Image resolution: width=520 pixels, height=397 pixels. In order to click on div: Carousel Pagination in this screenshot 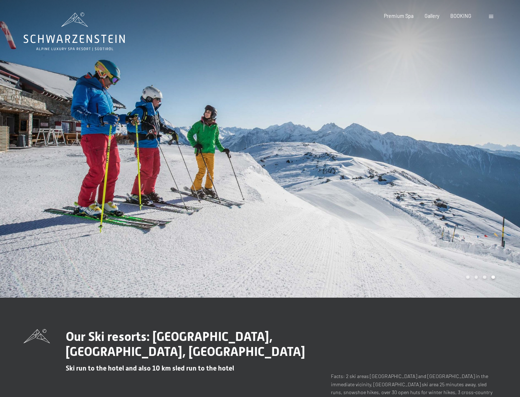, I will do `click(479, 277)`.